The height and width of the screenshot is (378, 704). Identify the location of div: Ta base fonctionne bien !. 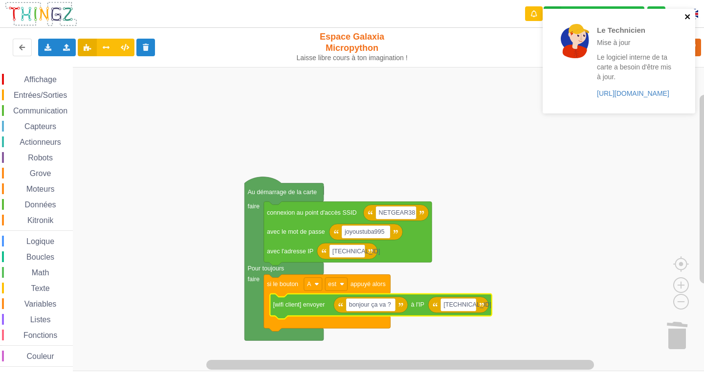
(594, 14).